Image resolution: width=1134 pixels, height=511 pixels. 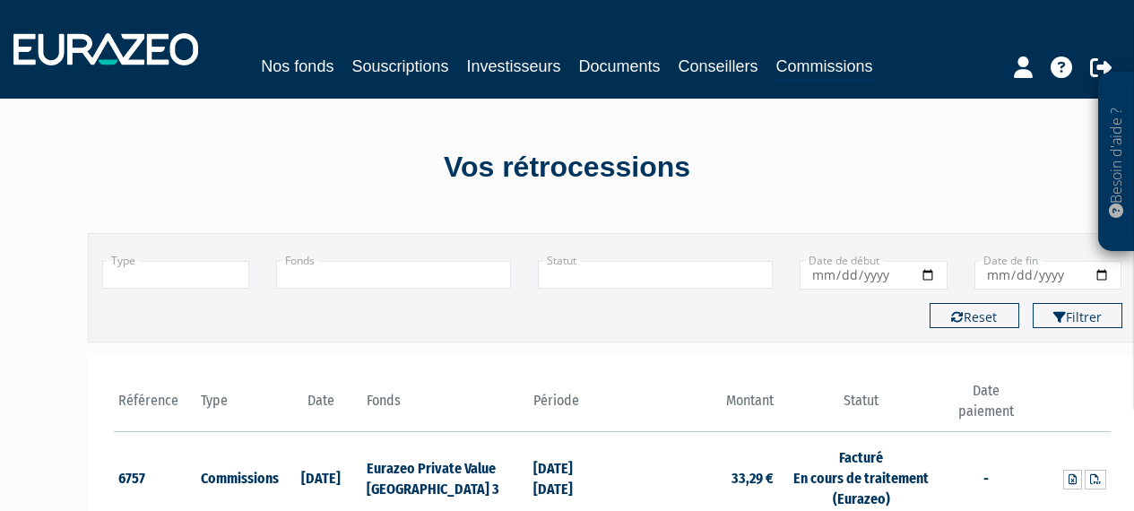 I want to click on th: Date paiement, so click(x=985, y=406).